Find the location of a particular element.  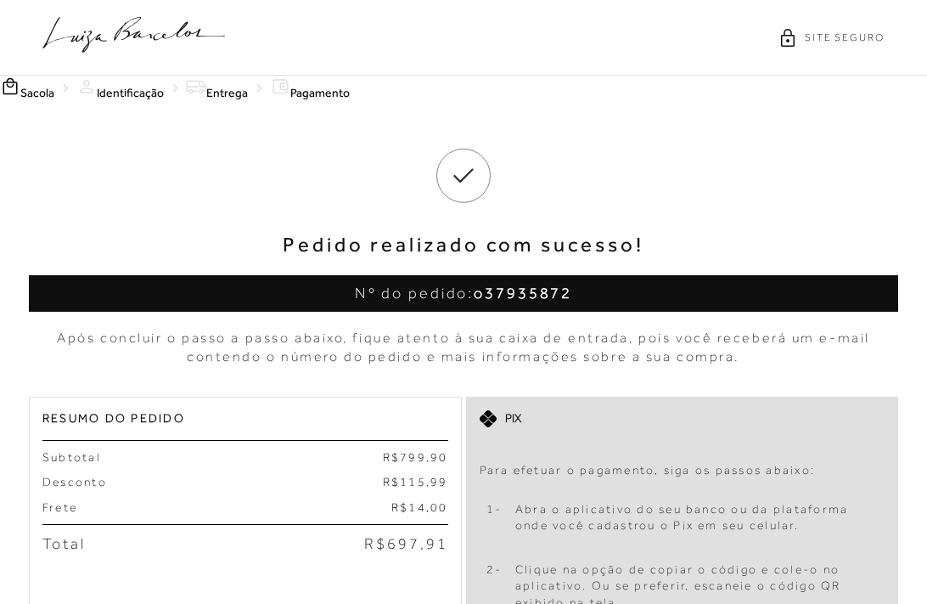

a: Pagamento is located at coordinates (310, 93).